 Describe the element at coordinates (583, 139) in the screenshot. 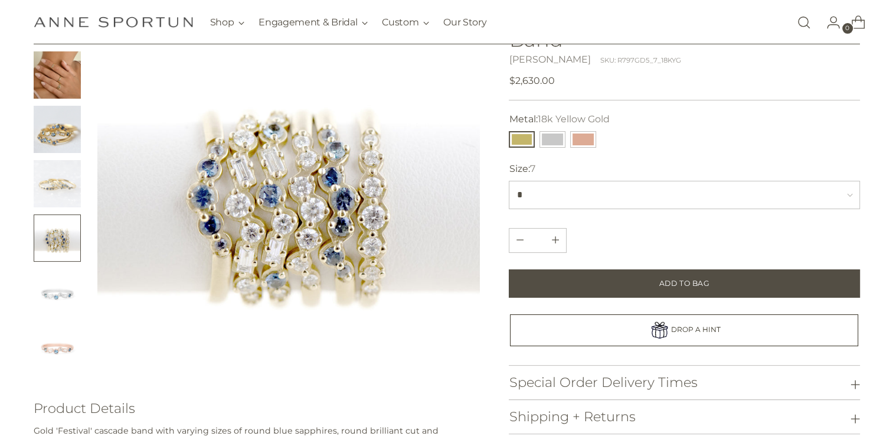

I see `button: 14k Rose Gold` at that location.